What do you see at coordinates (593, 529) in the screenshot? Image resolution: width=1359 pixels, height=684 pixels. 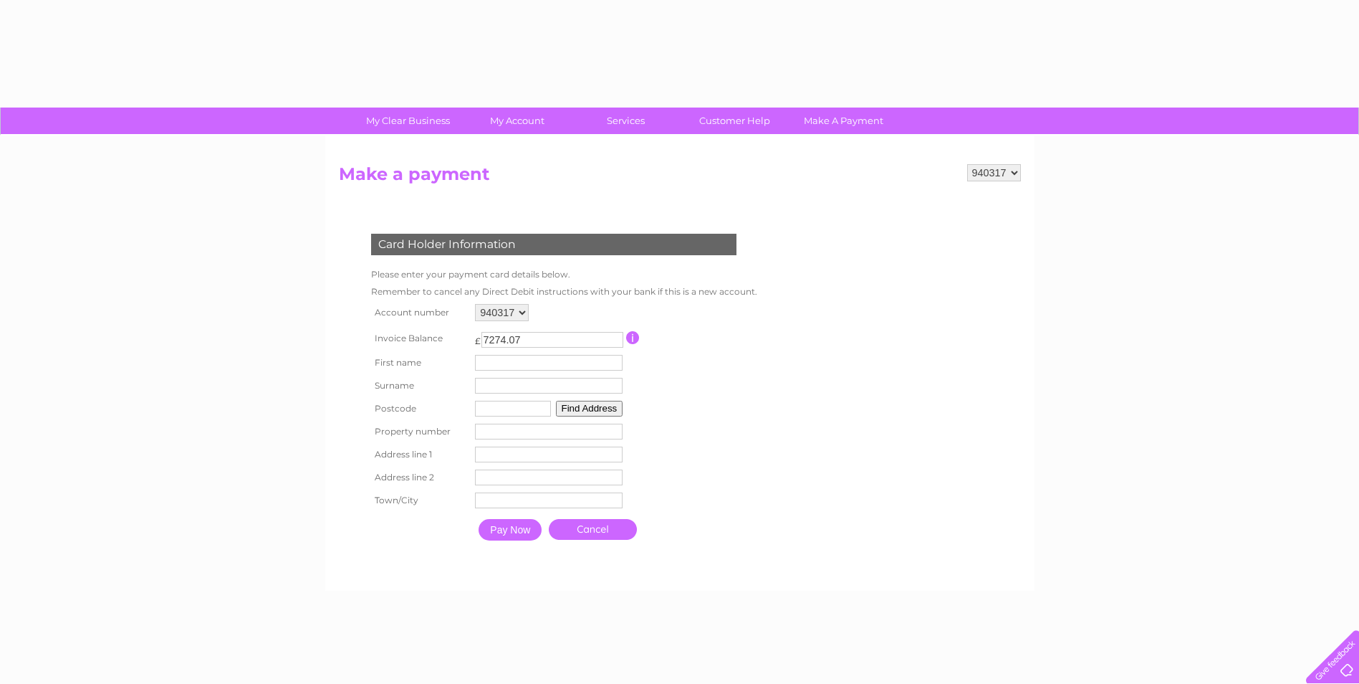 I see `a: Cancel` at bounding box center [593, 529].